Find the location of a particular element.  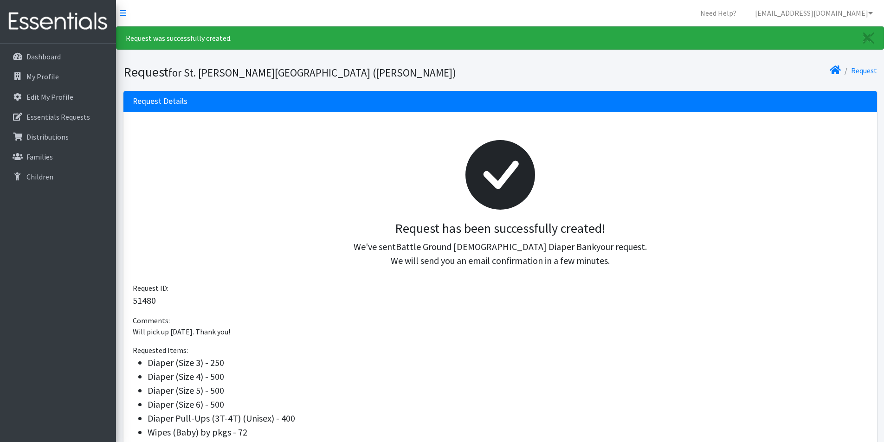

span: Comments: is located at coordinates (151, 321).